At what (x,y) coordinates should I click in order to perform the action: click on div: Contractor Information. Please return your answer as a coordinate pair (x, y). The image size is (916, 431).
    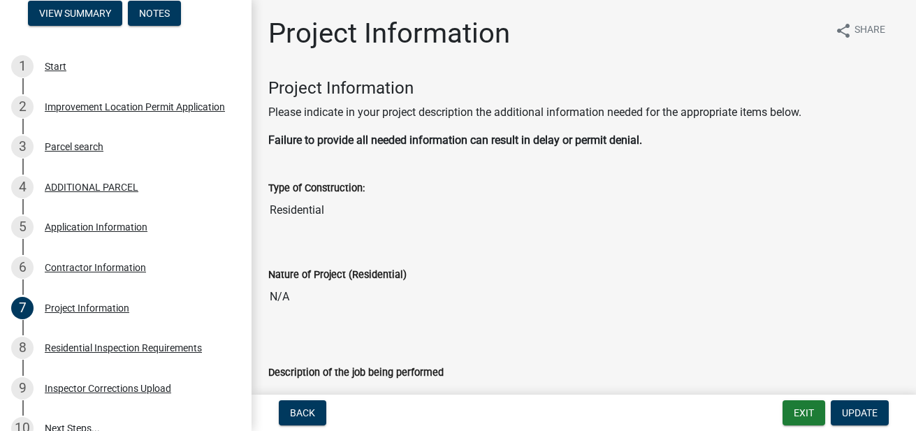
    Looking at the image, I should click on (95, 268).